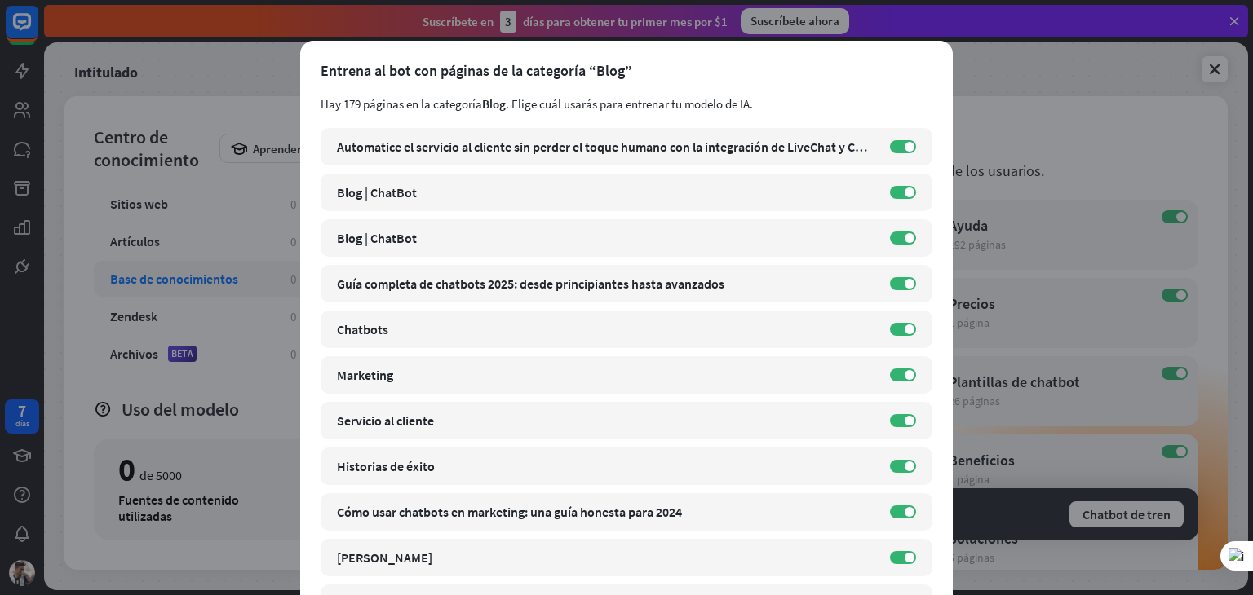  What do you see at coordinates (401, 104) in the screenshot?
I see `font: Hay 179 páginas en la categoría` at bounding box center [401, 104].